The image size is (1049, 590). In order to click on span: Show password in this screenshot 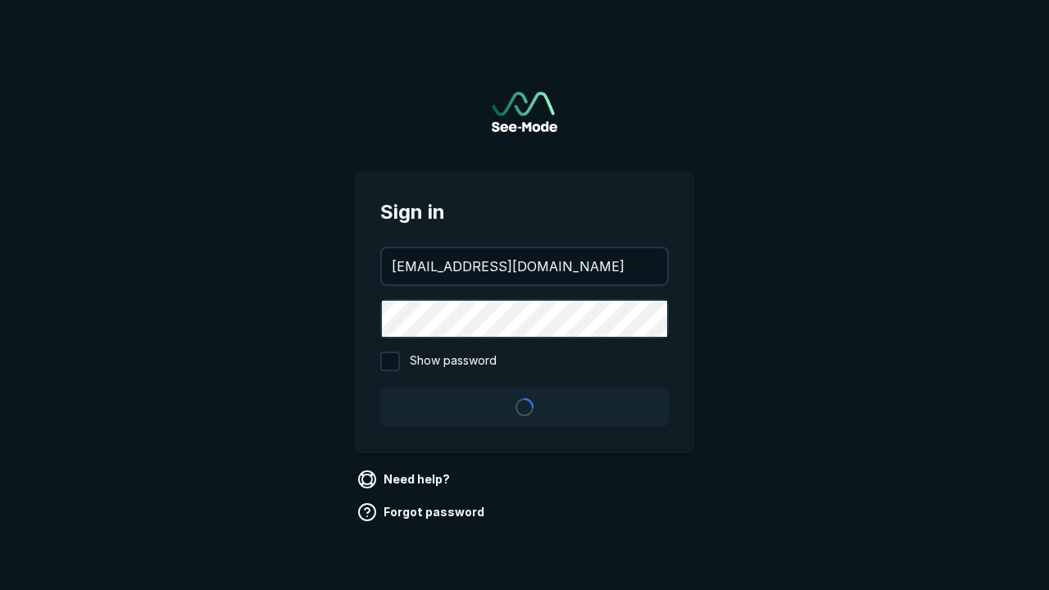, I will do `click(453, 361)`.